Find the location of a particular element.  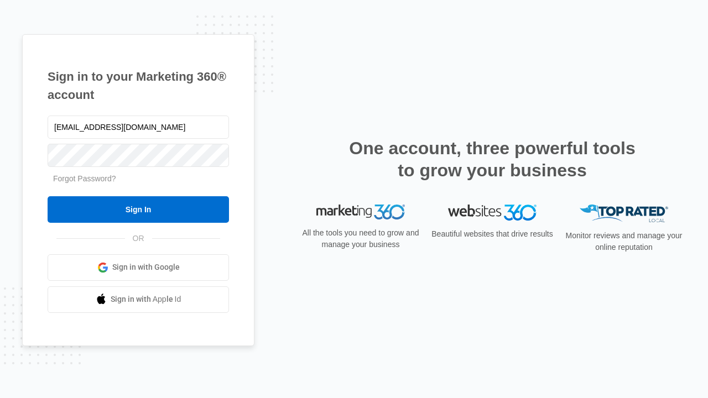

p: Beautiful websites that drive results is located at coordinates (492, 234).